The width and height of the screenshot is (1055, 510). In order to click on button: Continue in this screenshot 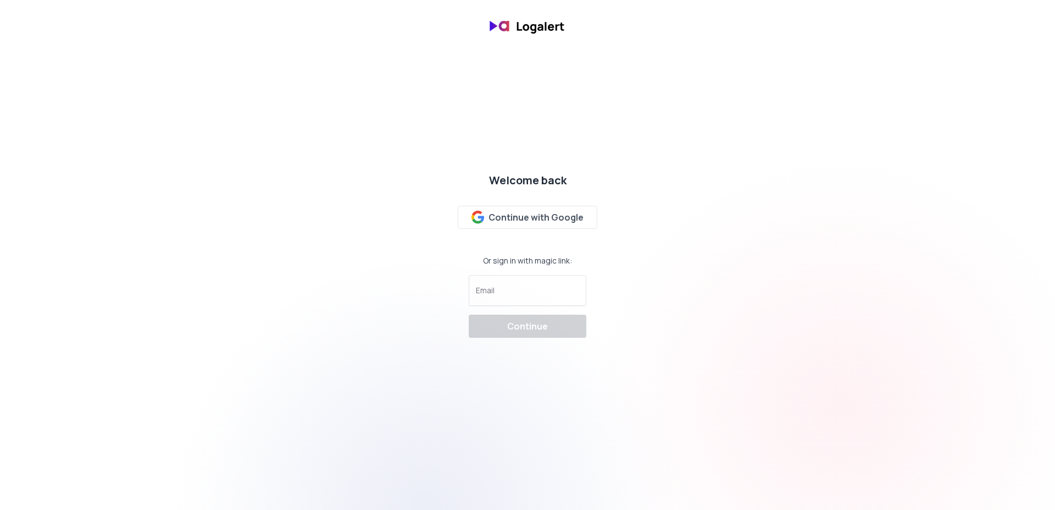, I will do `click(528, 326)`.